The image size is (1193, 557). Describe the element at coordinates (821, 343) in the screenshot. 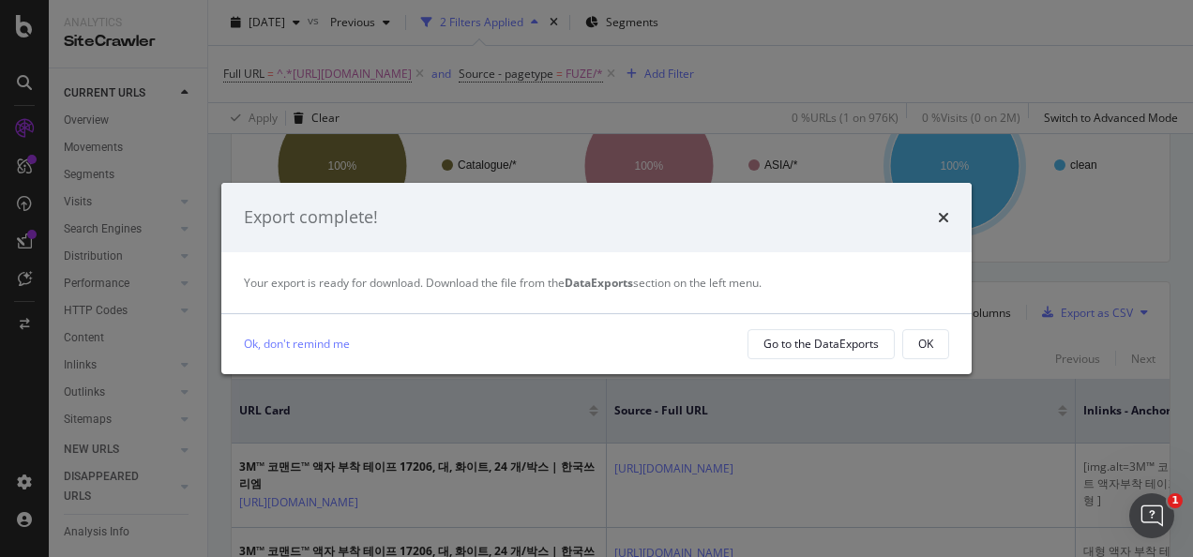

I see `div: Go to the DataExports` at that location.